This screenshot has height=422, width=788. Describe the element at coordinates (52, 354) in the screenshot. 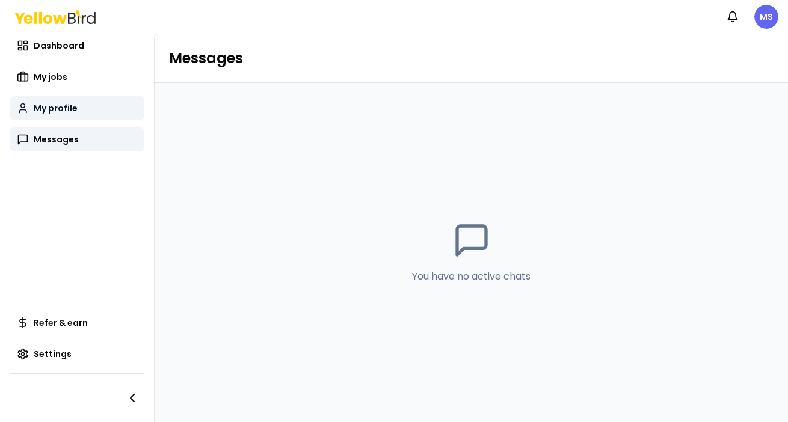

I see `span: Settings` at that location.